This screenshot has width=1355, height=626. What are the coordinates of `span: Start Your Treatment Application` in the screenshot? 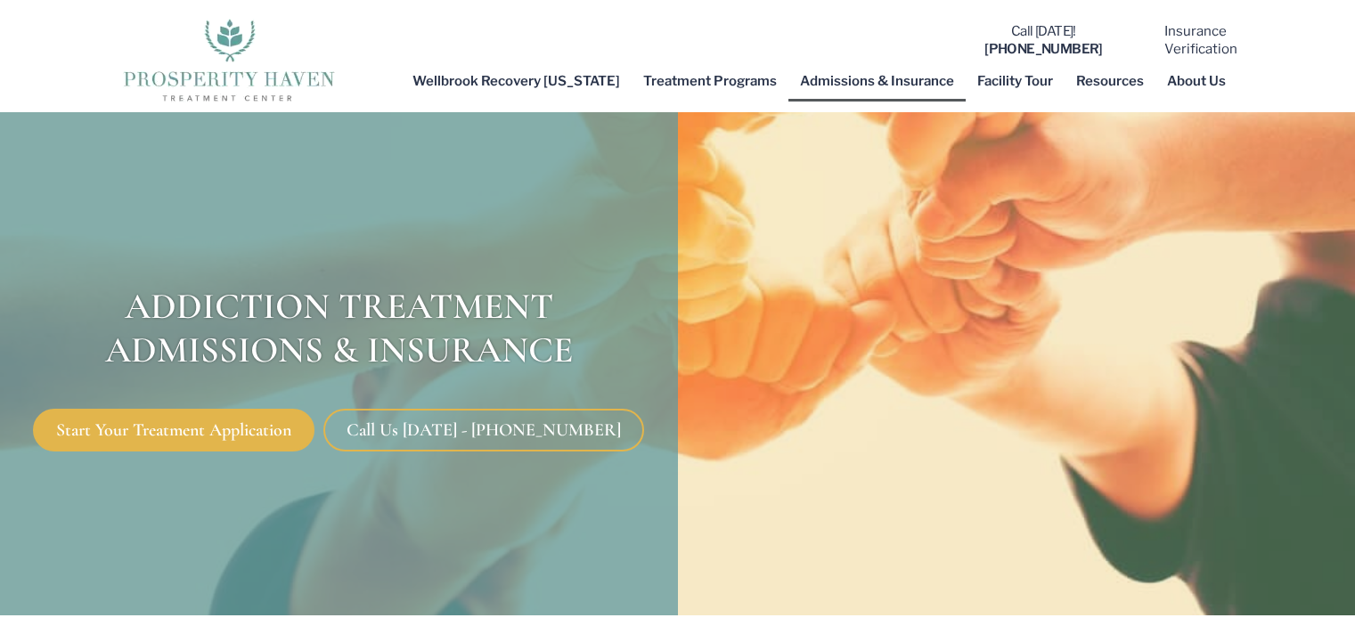 It's located at (174, 430).